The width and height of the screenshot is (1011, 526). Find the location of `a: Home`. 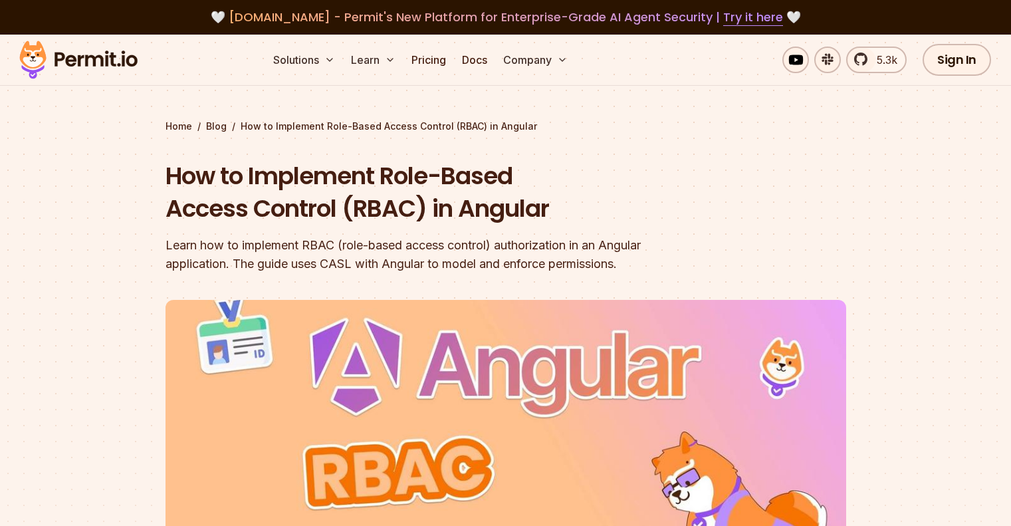

a: Home is located at coordinates (179, 126).